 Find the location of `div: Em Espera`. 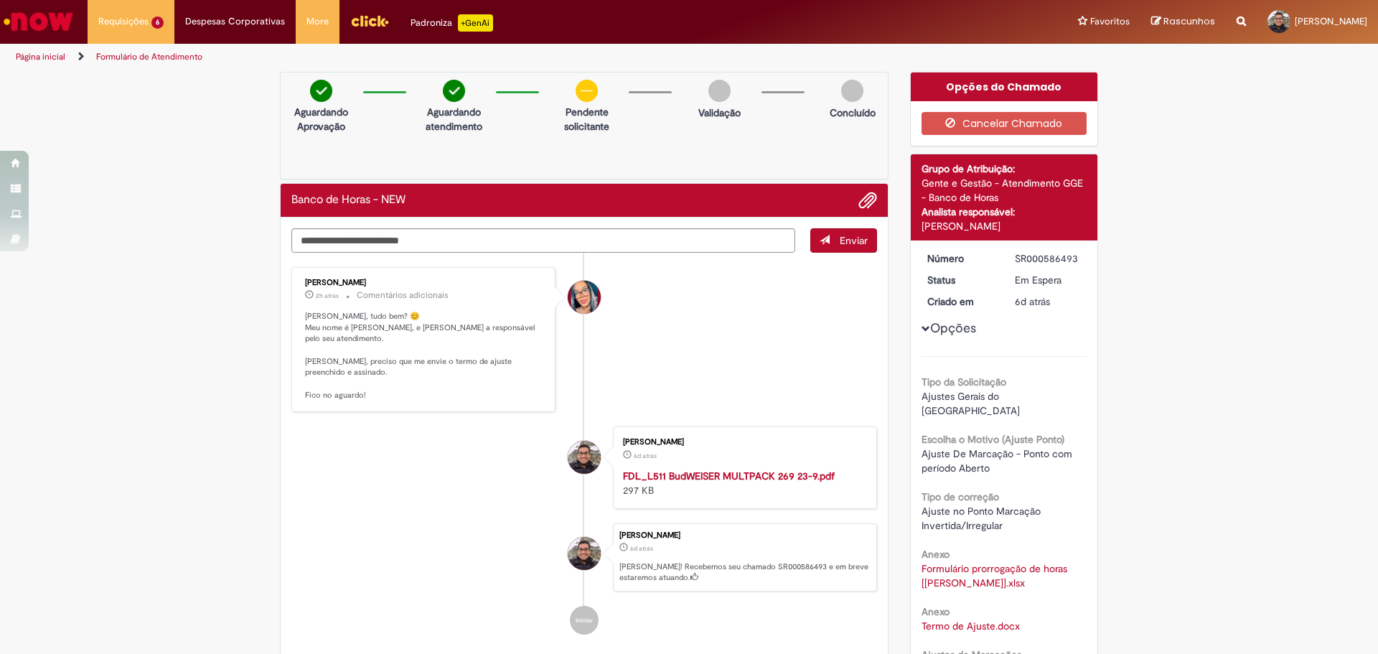

div: Em Espera is located at coordinates (1048, 280).